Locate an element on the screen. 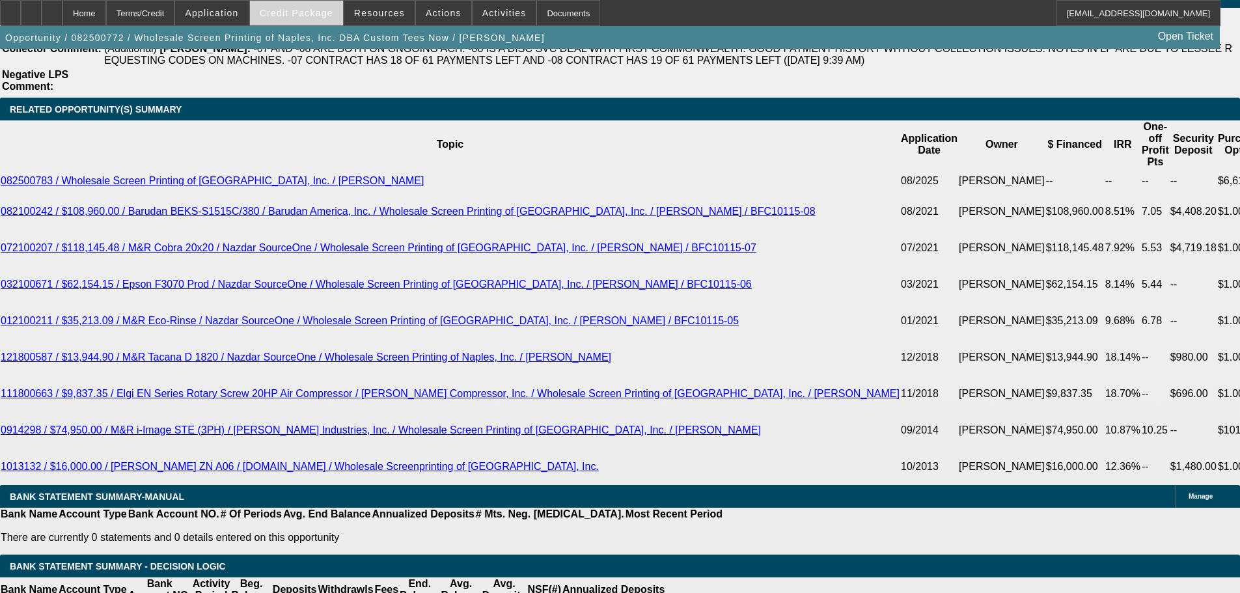 This screenshot has width=1240, height=593. td: $1,480.00 is located at coordinates (1193, 467).